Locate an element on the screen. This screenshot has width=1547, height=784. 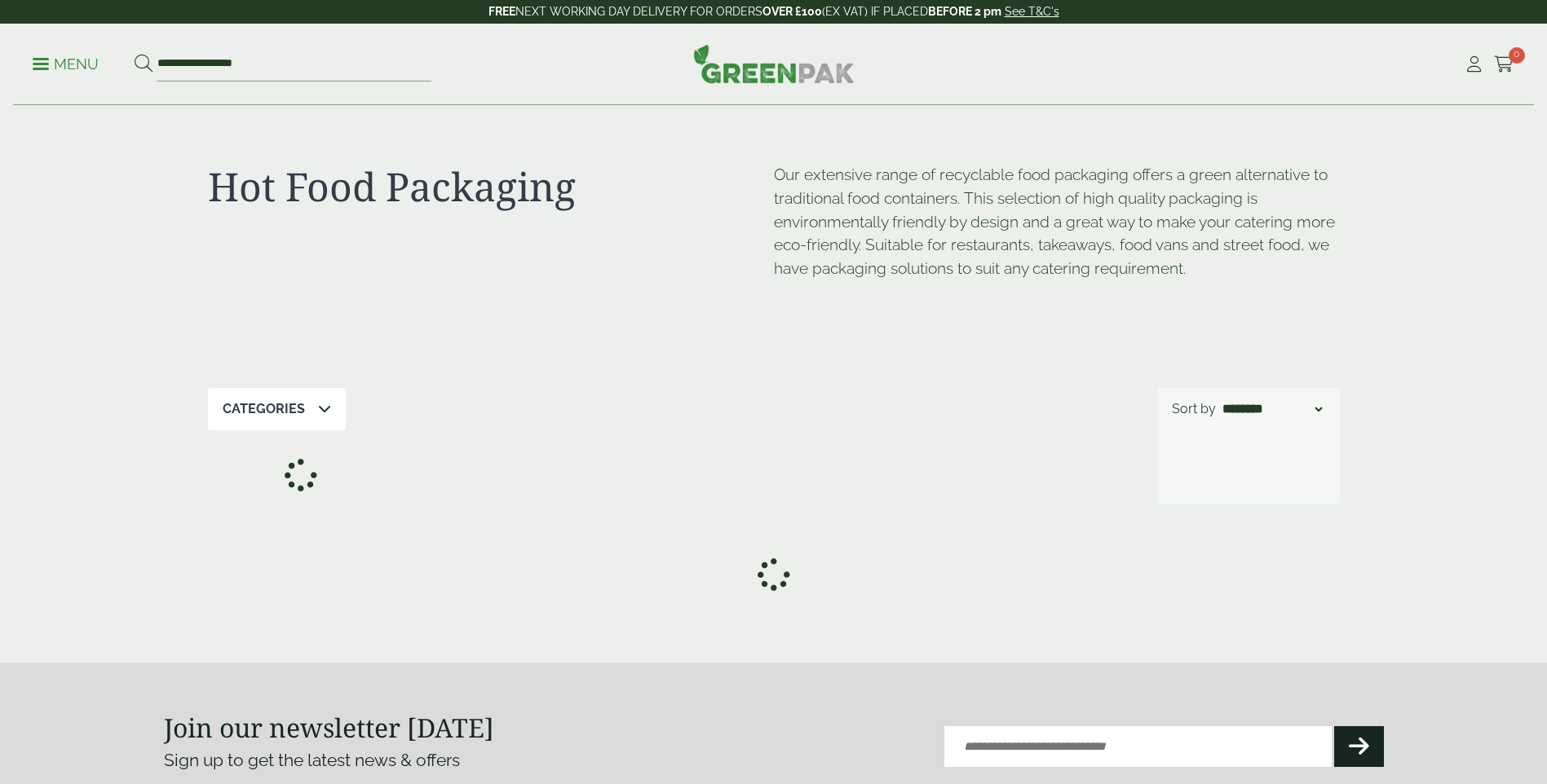
a: See T&C's is located at coordinates (1031, 11).